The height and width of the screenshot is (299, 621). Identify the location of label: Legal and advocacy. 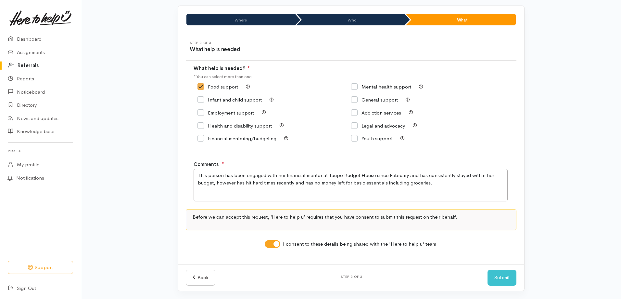
(378, 125).